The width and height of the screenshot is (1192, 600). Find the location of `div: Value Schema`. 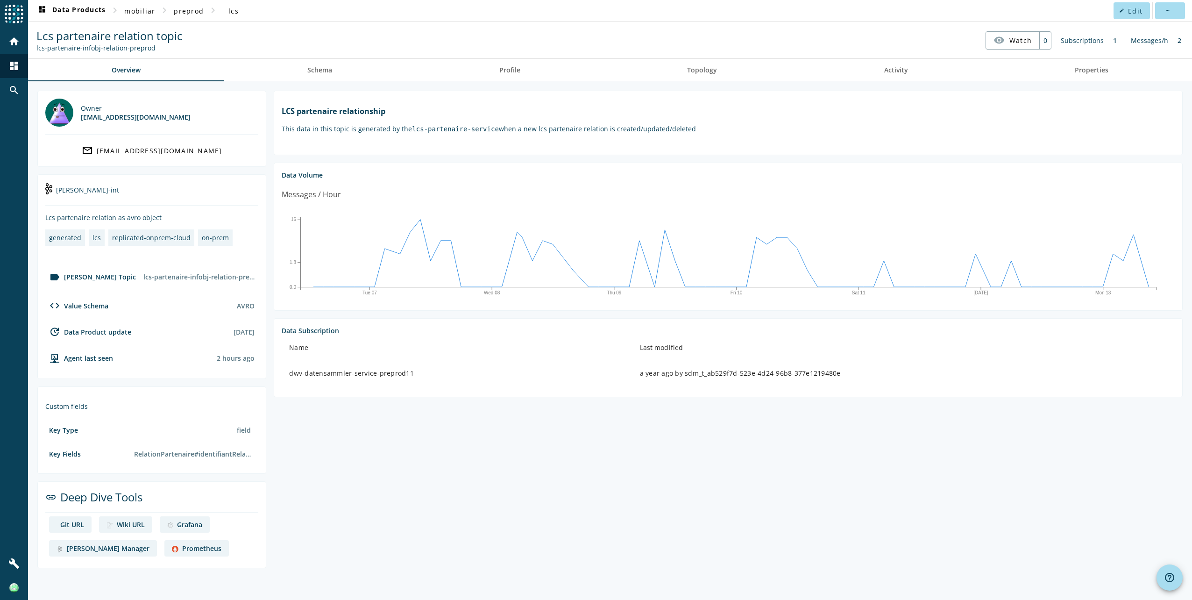

div: Value Schema is located at coordinates (77, 306).